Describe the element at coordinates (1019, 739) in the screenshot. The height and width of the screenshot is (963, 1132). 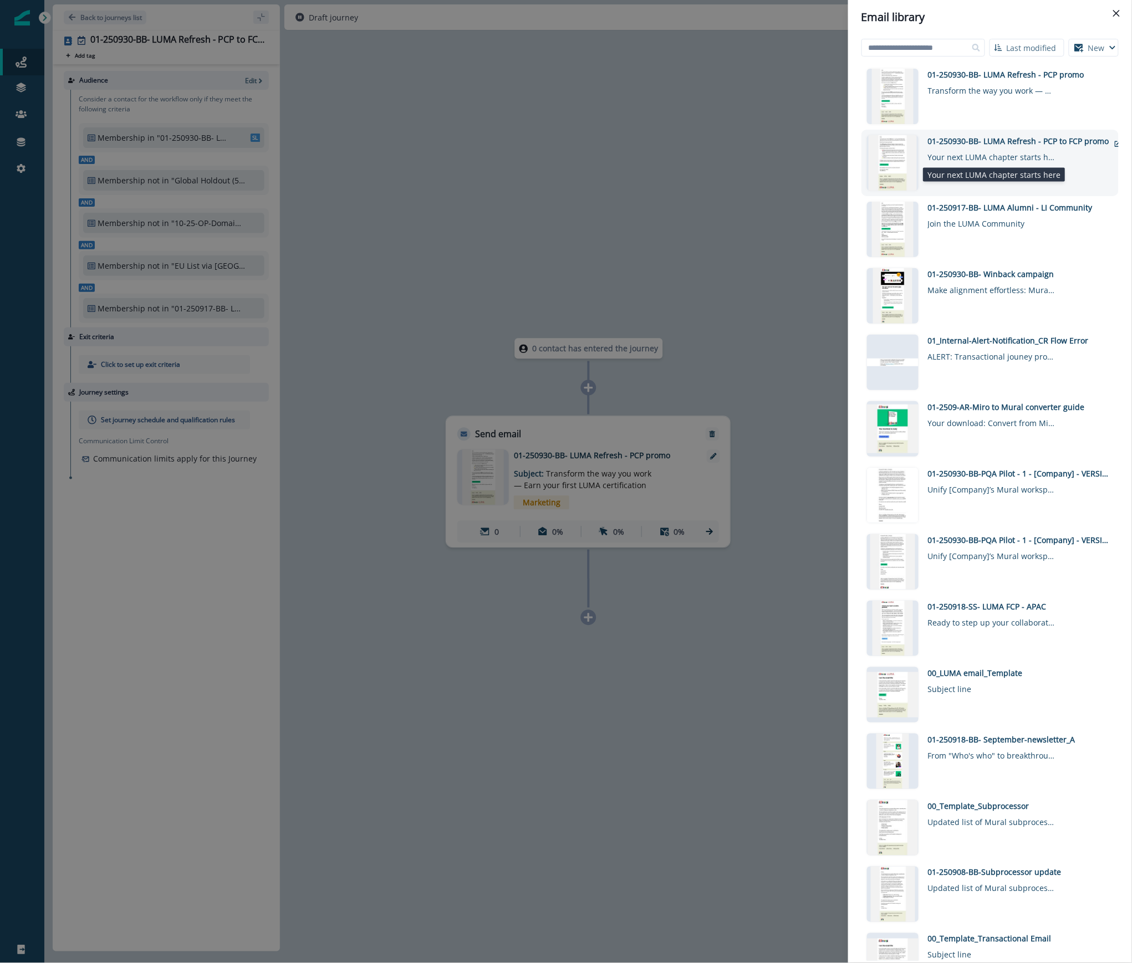
I see `div: 01-250918-BB- September-newsletter_A` at that location.